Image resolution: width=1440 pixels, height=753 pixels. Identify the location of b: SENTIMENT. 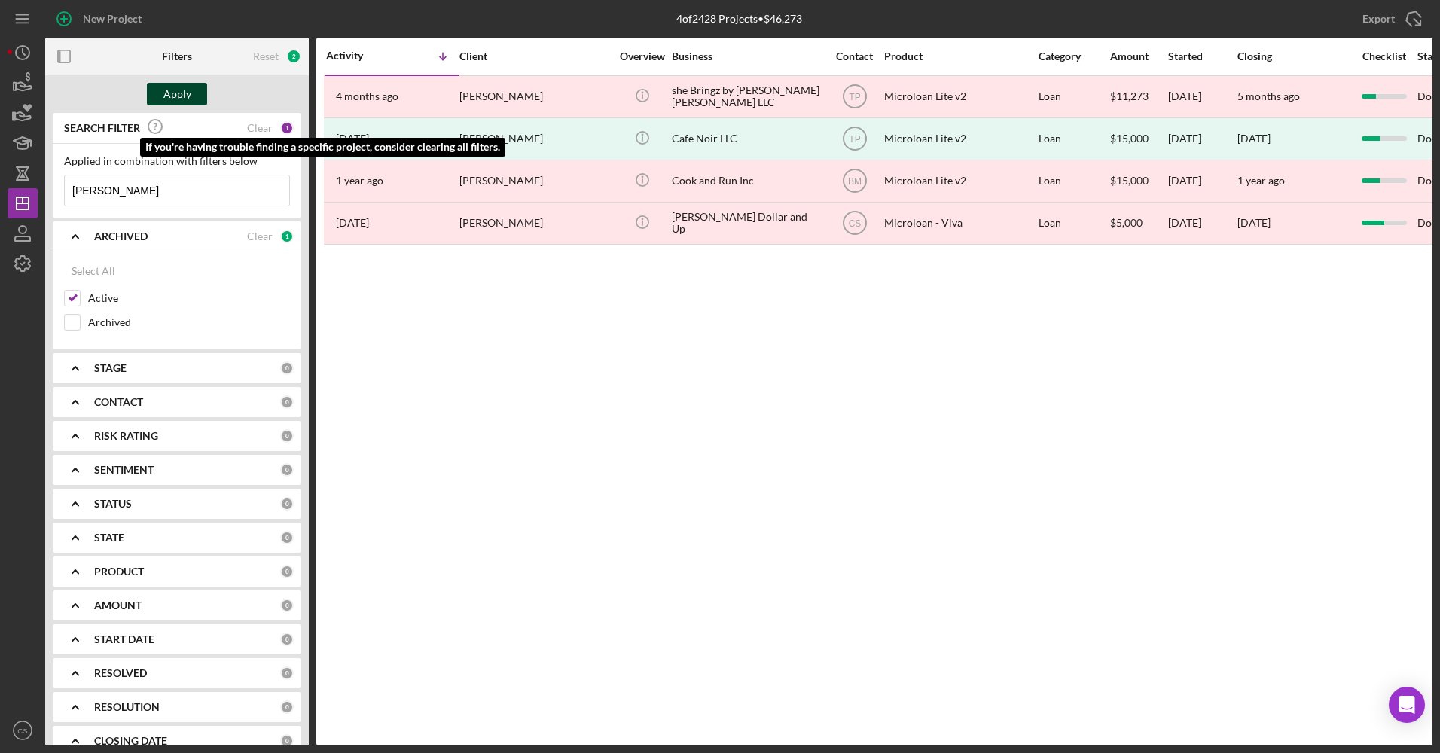
(124, 470).